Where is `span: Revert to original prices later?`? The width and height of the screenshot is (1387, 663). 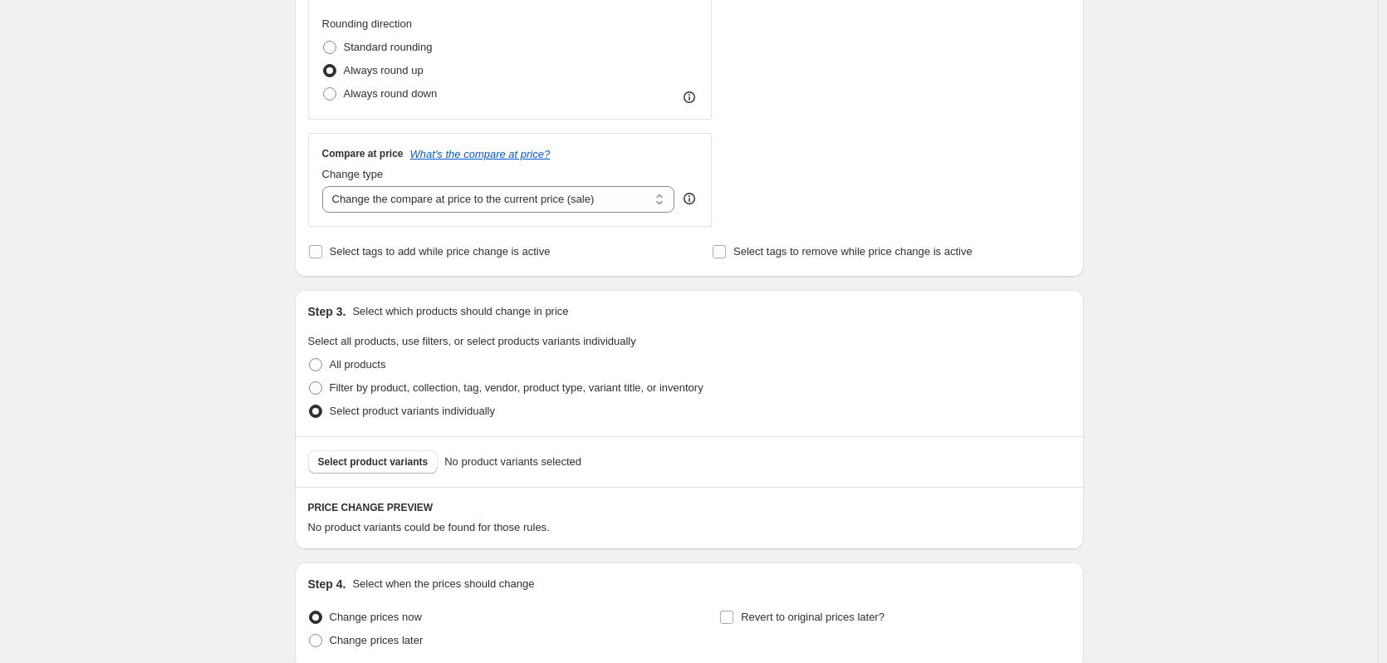
span: Revert to original prices later? is located at coordinates (812, 616).